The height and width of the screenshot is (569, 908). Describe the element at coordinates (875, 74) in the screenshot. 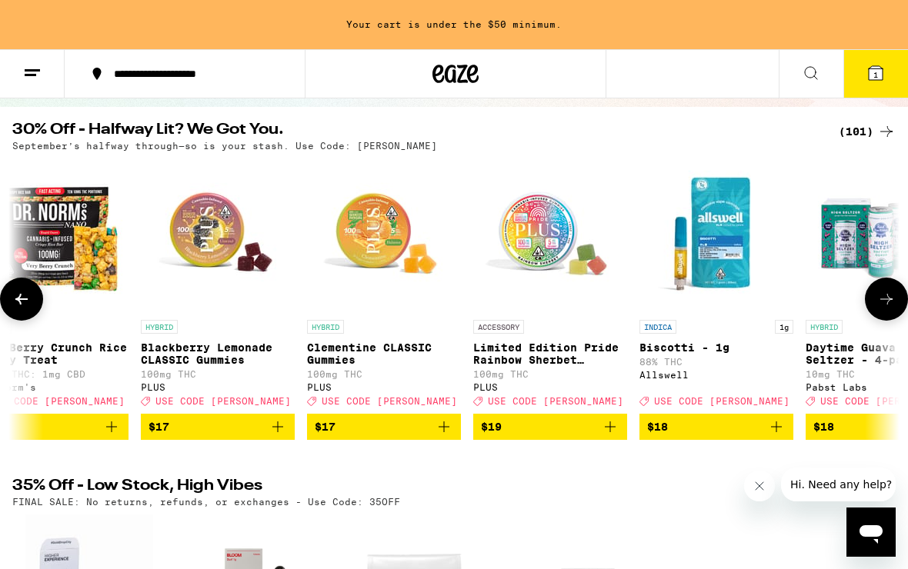

I see `button: 1` at that location.